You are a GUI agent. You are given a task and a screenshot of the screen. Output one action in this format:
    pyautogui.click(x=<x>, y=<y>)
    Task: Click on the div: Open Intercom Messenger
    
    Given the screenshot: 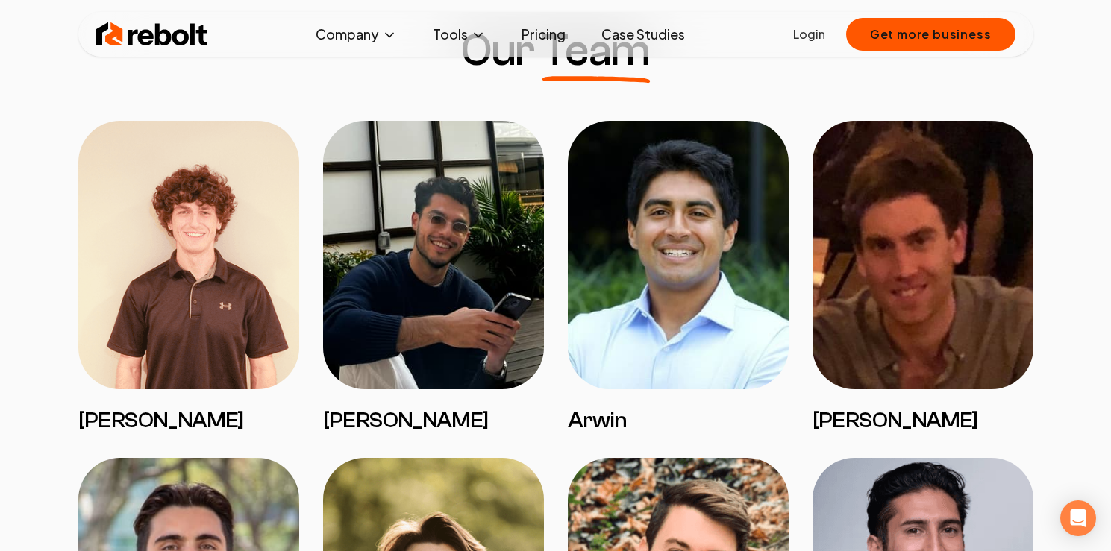 What is the action you would take?
    pyautogui.click(x=1078, y=518)
    